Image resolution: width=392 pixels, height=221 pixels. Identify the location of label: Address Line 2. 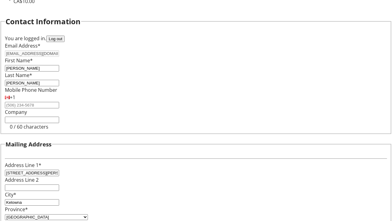
(22, 180).